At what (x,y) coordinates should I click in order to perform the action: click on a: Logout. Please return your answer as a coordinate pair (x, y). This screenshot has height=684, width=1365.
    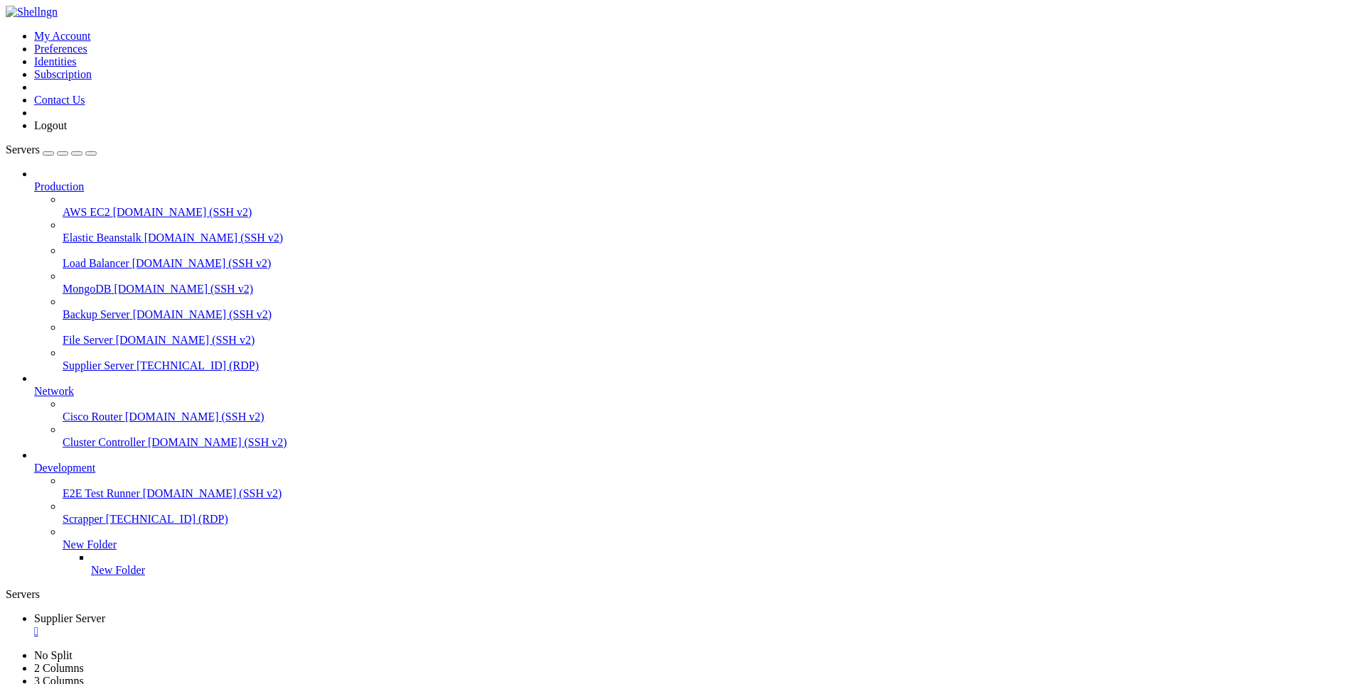
    Looking at the image, I should click on (50, 125).